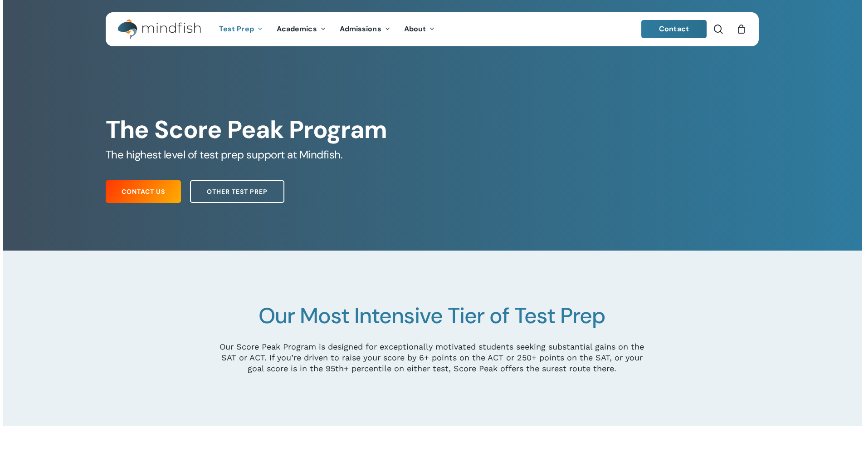 This screenshot has height=468, width=864. What do you see at coordinates (420, 29) in the screenshot?
I see `a: About` at bounding box center [420, 29].